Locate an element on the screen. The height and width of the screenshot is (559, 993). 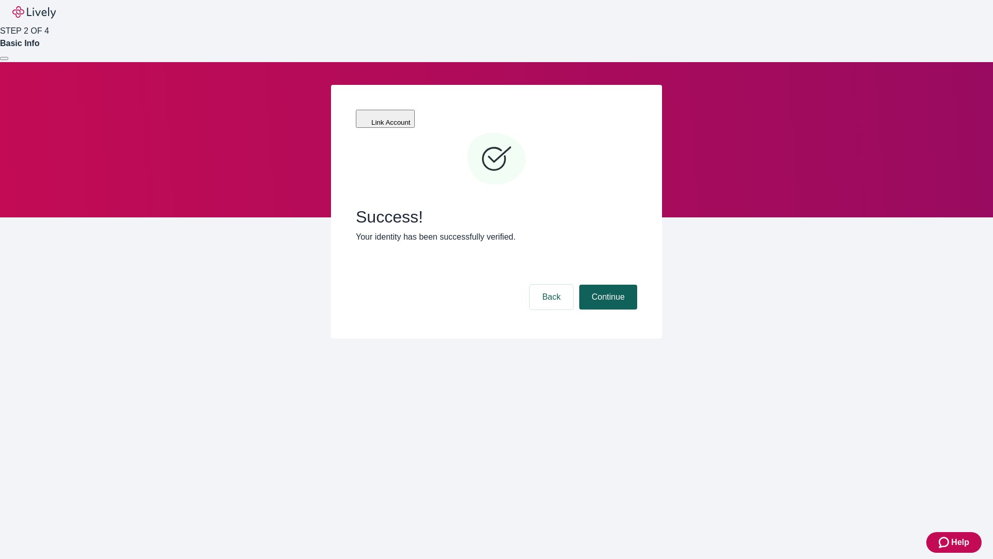
svg: Checkmark icon is located at coordinates (496, 159).